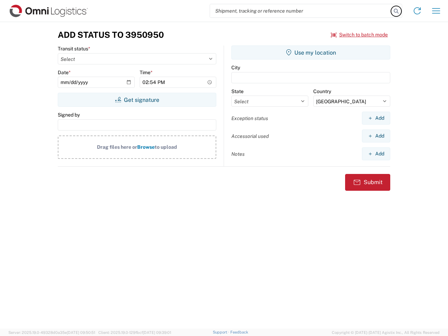  Describe the element at coordinates (367, 182) in the screenshot. I see `button: Submit` at that location.